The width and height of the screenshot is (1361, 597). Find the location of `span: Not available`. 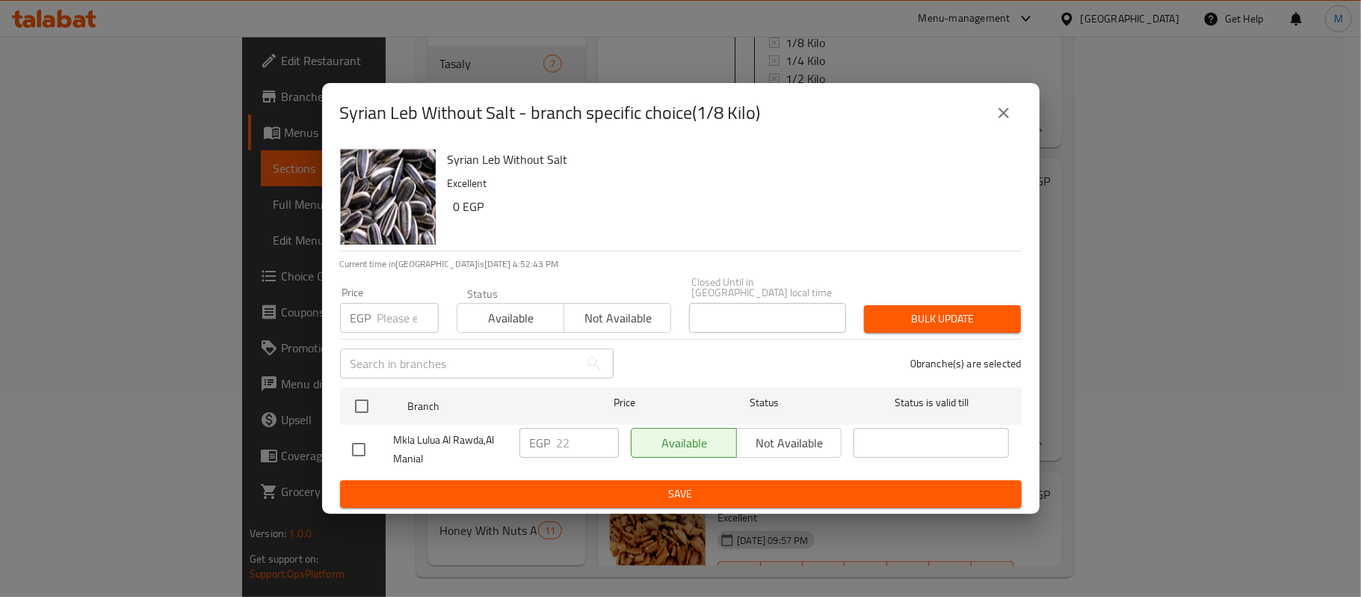

span: Not available is located at coordinates (618, 318).